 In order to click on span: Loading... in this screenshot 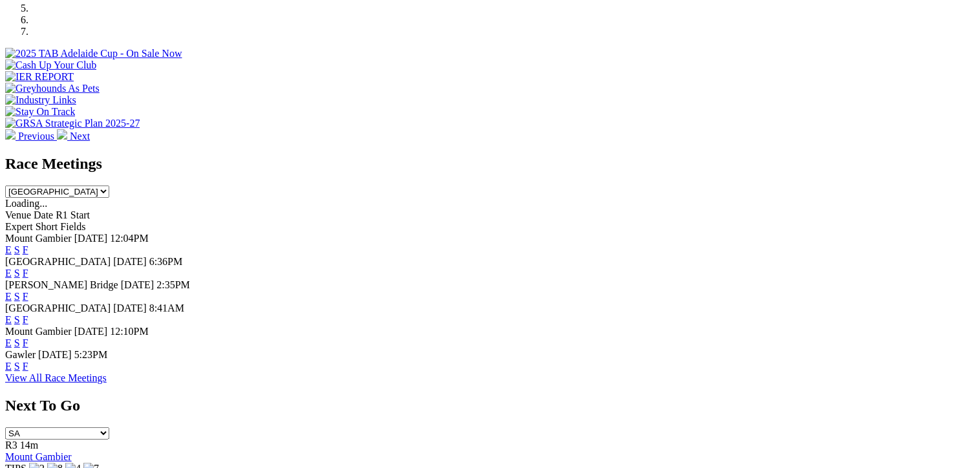, I will do `click(26, 203)`.